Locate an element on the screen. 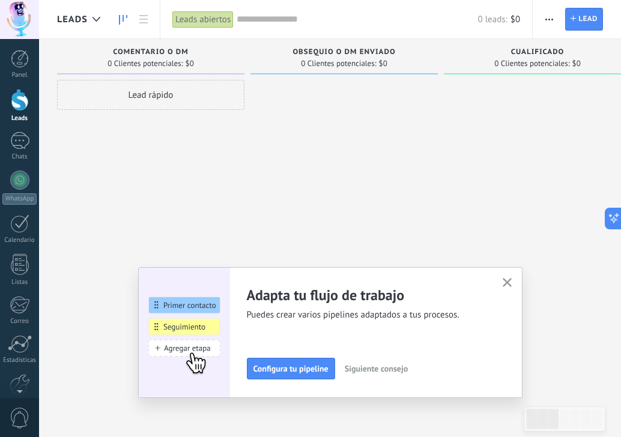 The width and height of the screenshot is (621, 437). button: Siguiente consejo is located at coordinates (376, 369).